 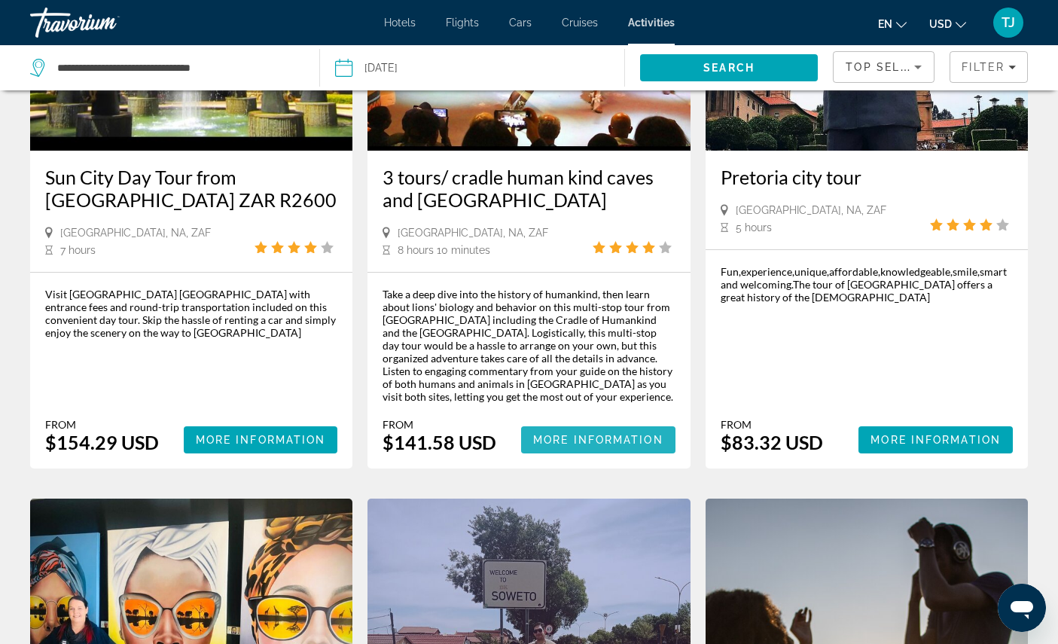 I want to click on button: Change currency, so click(x=948, y=23).